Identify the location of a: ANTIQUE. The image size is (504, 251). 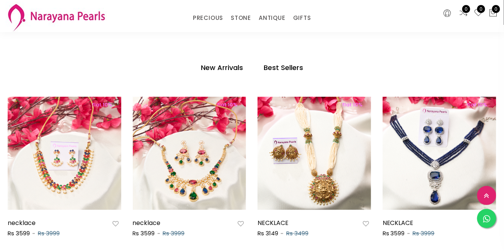
(272, 18).